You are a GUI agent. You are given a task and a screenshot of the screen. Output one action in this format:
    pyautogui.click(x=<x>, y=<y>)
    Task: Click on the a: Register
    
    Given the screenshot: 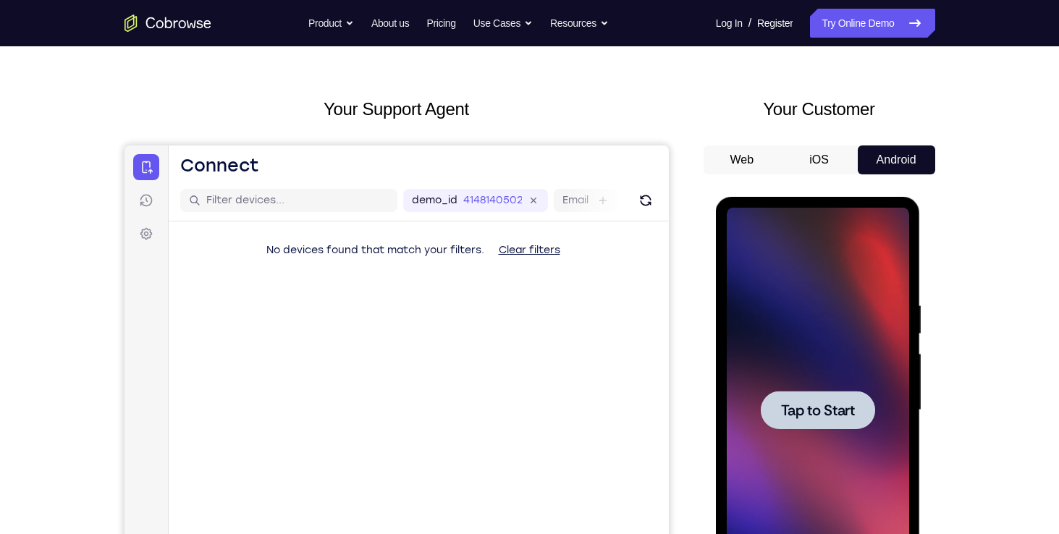 What is the action you would take?
    pyautogui.click(x=775, y=23)
    